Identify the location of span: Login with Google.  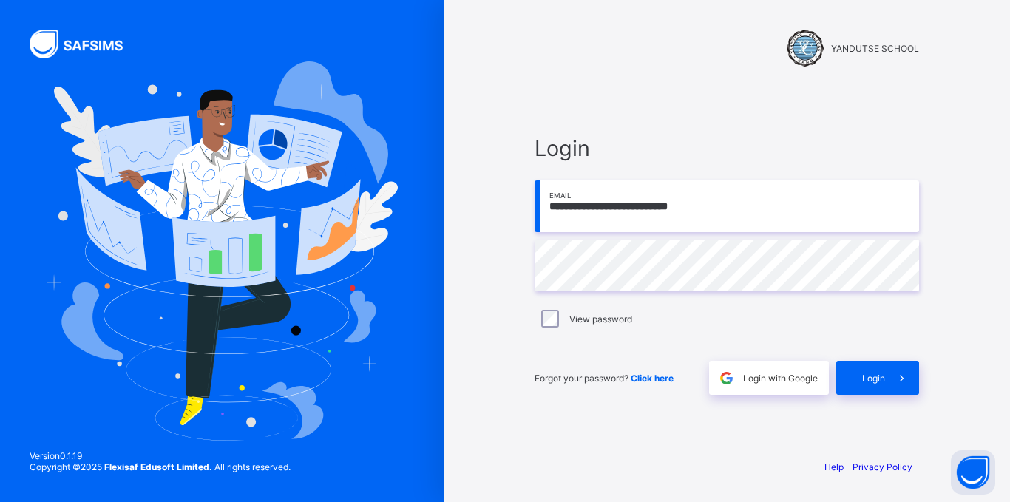
(780, 378).